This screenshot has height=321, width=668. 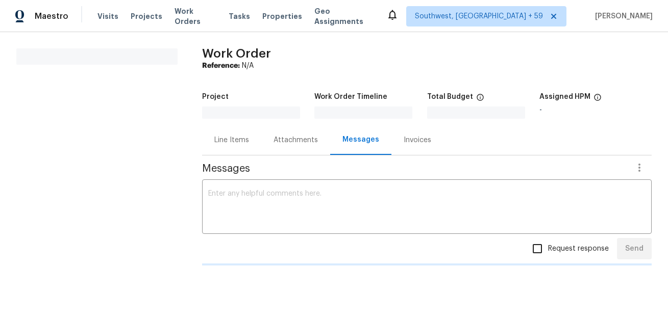 What do you see at coordinates (597, 100) in the screenshot?
I see `span: The hpm assigned to this work order.` at bounding box center [597, 100].